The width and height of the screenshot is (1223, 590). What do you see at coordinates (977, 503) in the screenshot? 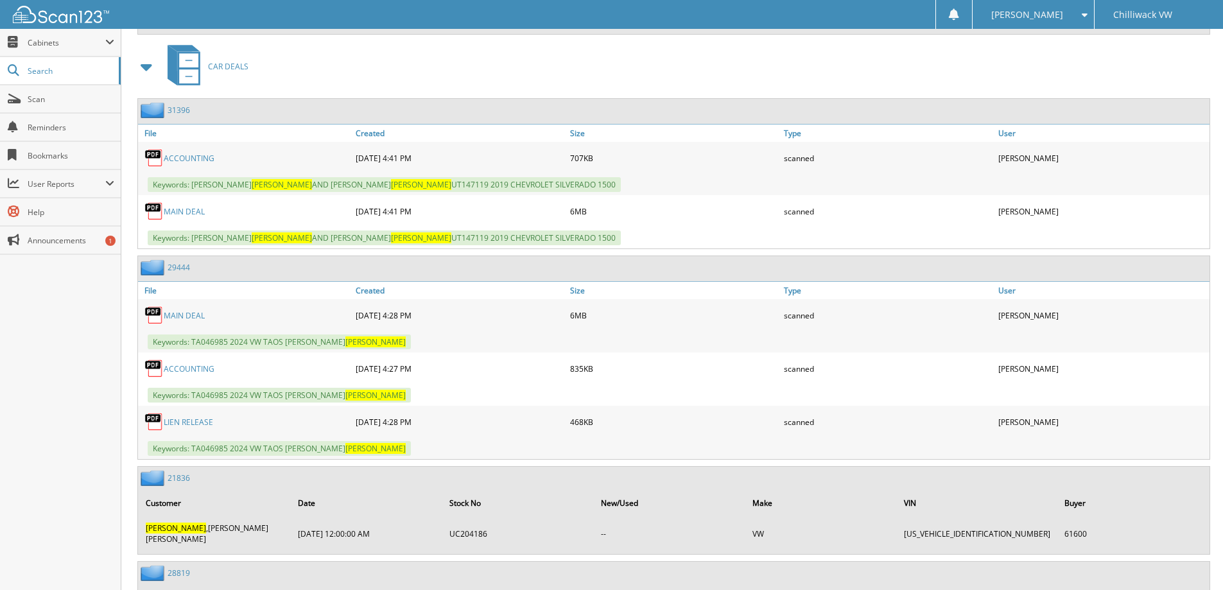
I see `th: VIN` at bounding box center [977, 503].